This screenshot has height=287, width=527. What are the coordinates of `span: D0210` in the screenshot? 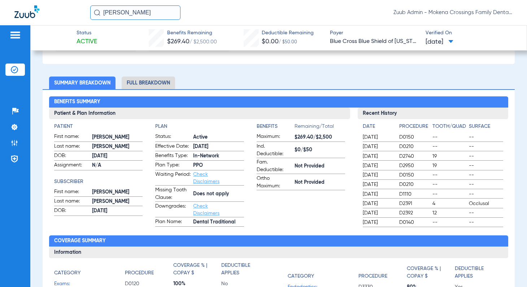 It's located at (415, 147).